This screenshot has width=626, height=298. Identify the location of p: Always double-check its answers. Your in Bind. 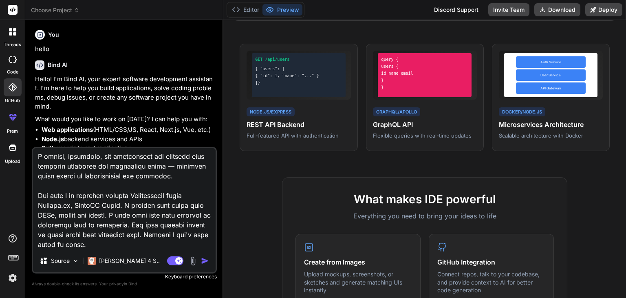
(124, 283).